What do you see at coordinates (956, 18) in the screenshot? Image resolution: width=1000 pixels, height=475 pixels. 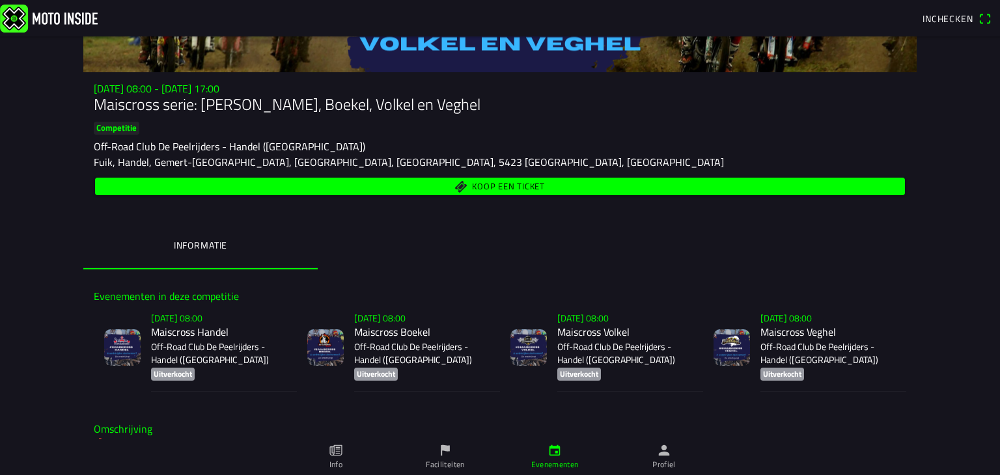 I see `a: Incheckenqr scanner` at bounding box center [956, 18].